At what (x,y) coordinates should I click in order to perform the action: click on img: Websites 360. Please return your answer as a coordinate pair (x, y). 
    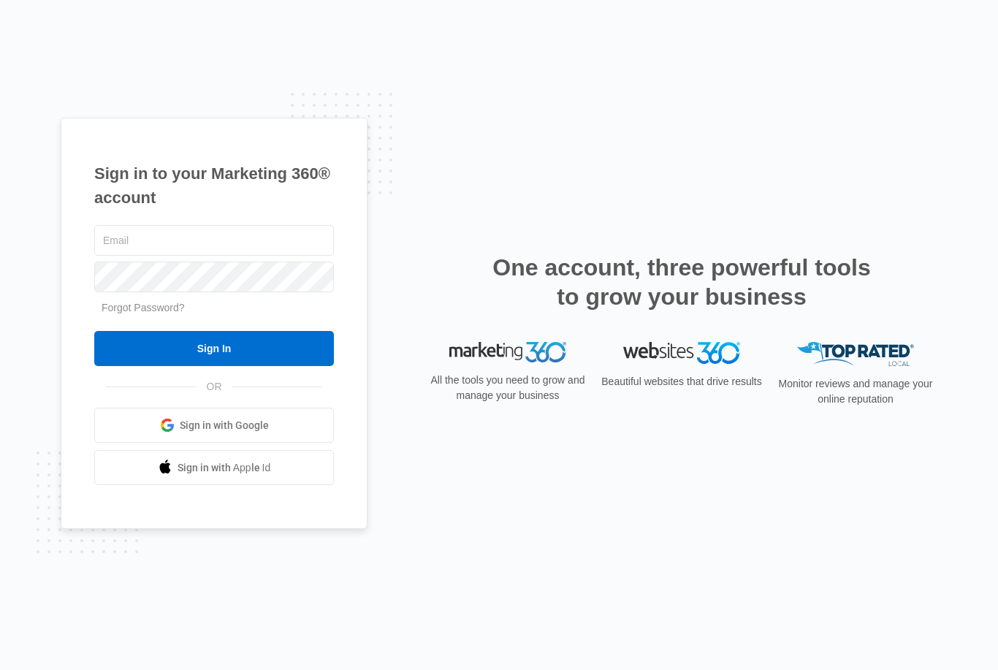
    Looking at the image, I should click on (682, 352).